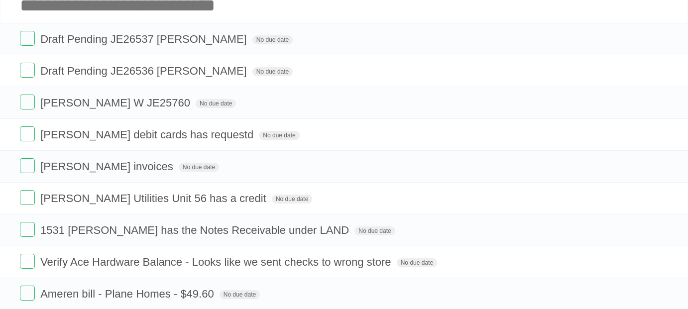 The image size is (688, 309). Describe the element at coordinates (128, 294) in the screenshot. I see `span: Ameren bill - Plane Homes - $49.60` at that location.